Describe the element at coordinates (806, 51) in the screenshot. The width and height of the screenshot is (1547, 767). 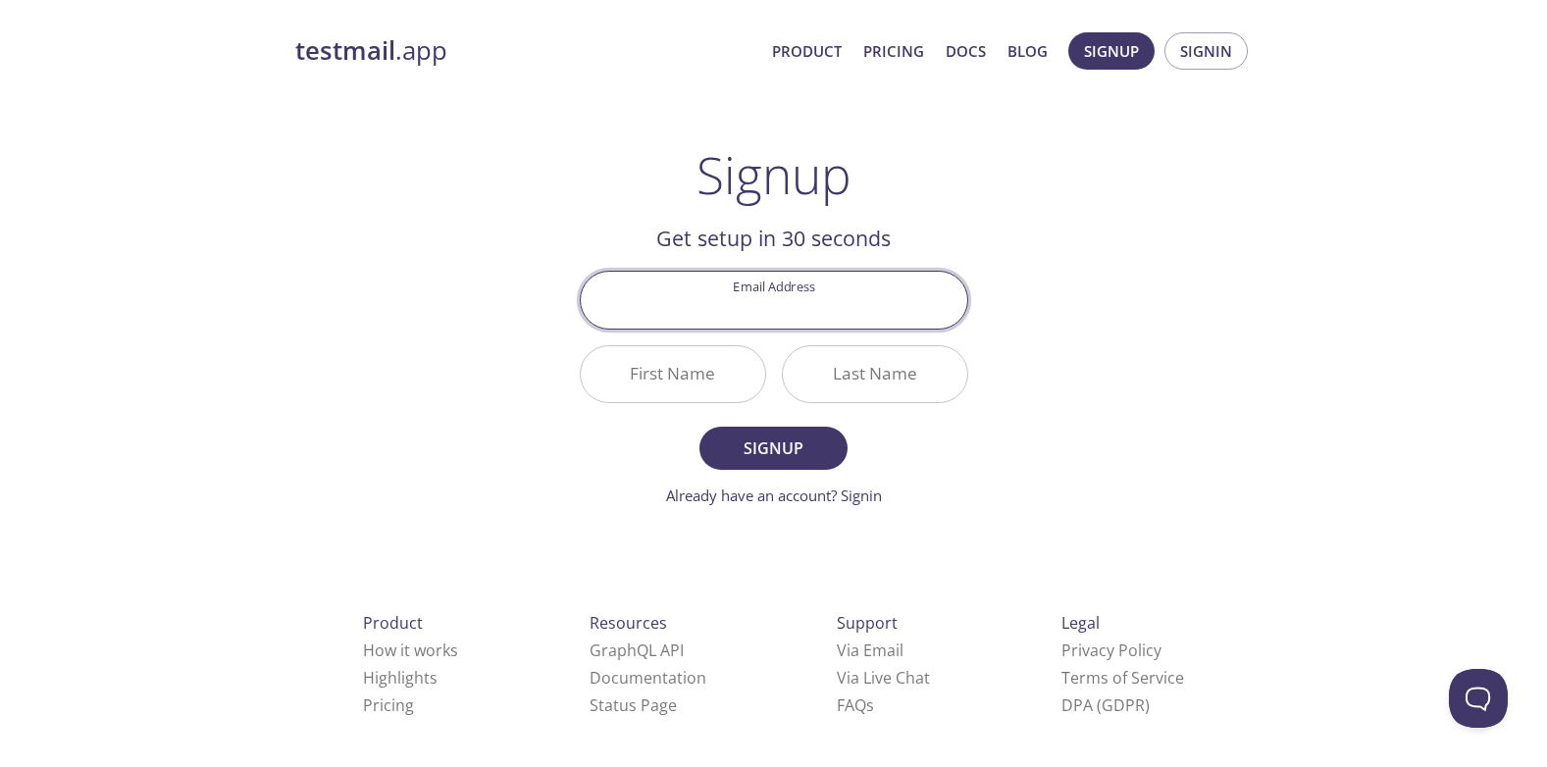
I see `a: Product` at that location.